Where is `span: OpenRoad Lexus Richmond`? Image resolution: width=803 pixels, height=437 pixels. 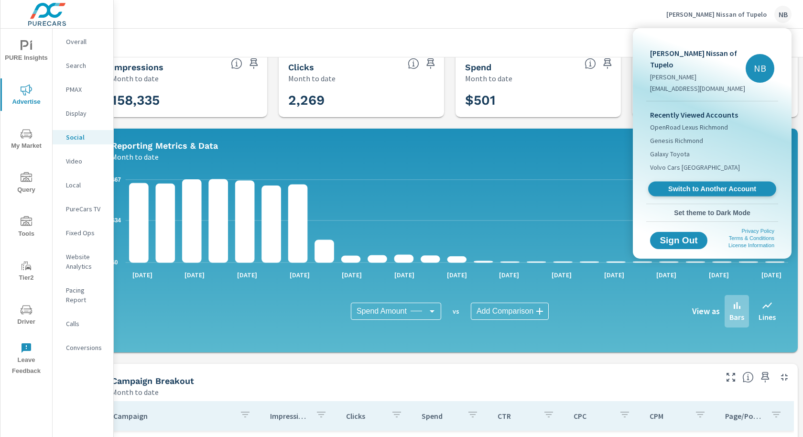
span: OpenRoad Lexus Richmond is located at coordinates (688, 127).